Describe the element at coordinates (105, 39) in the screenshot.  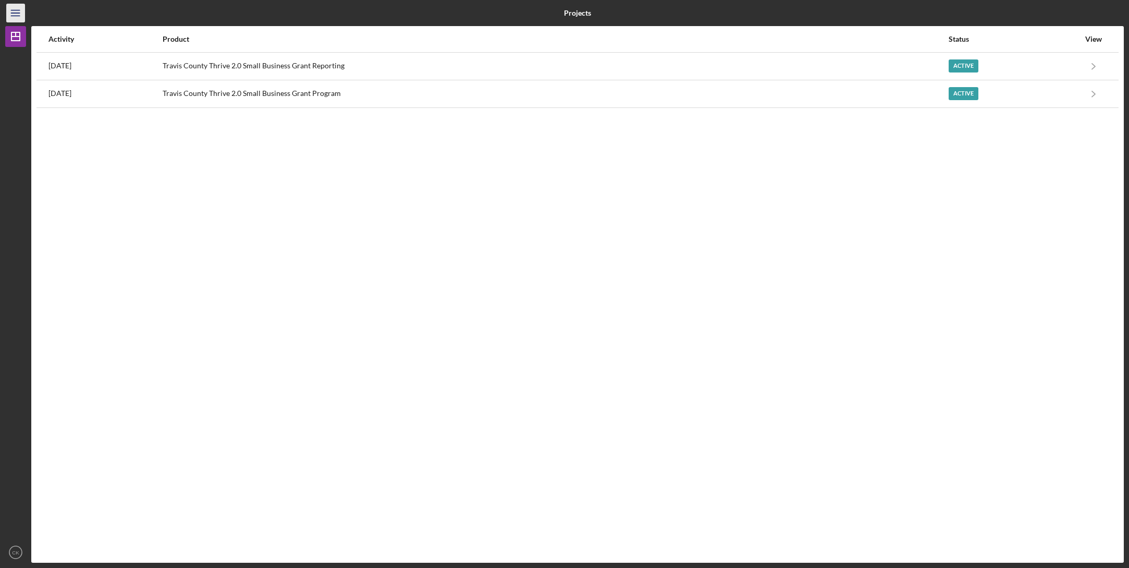
I see `div: Activity` at that location.